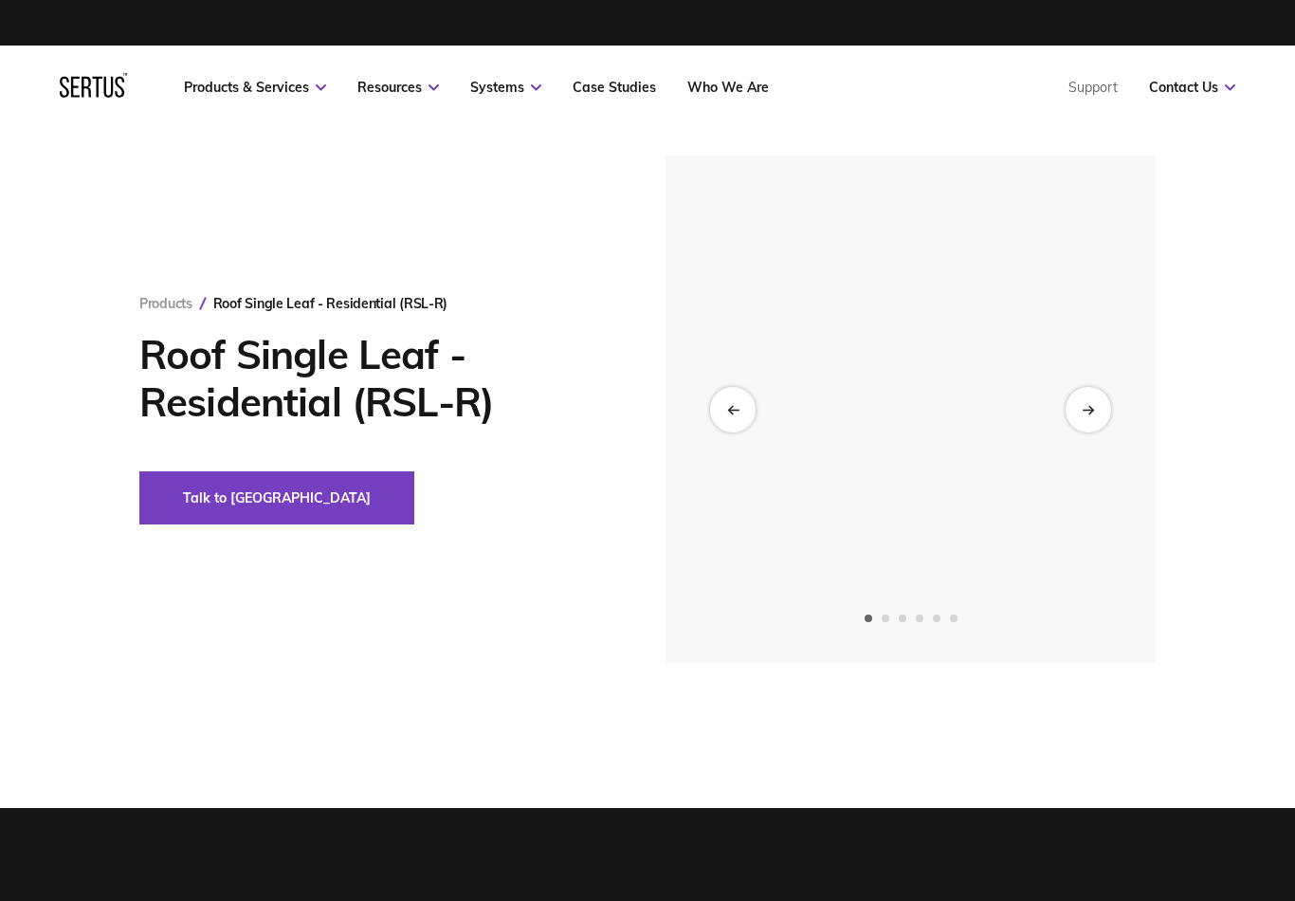 The height and width of the screenshot is (901, 1295). Describe the element at coordinates (166, 303) in the screenshot. I see `a: Products` at that location.